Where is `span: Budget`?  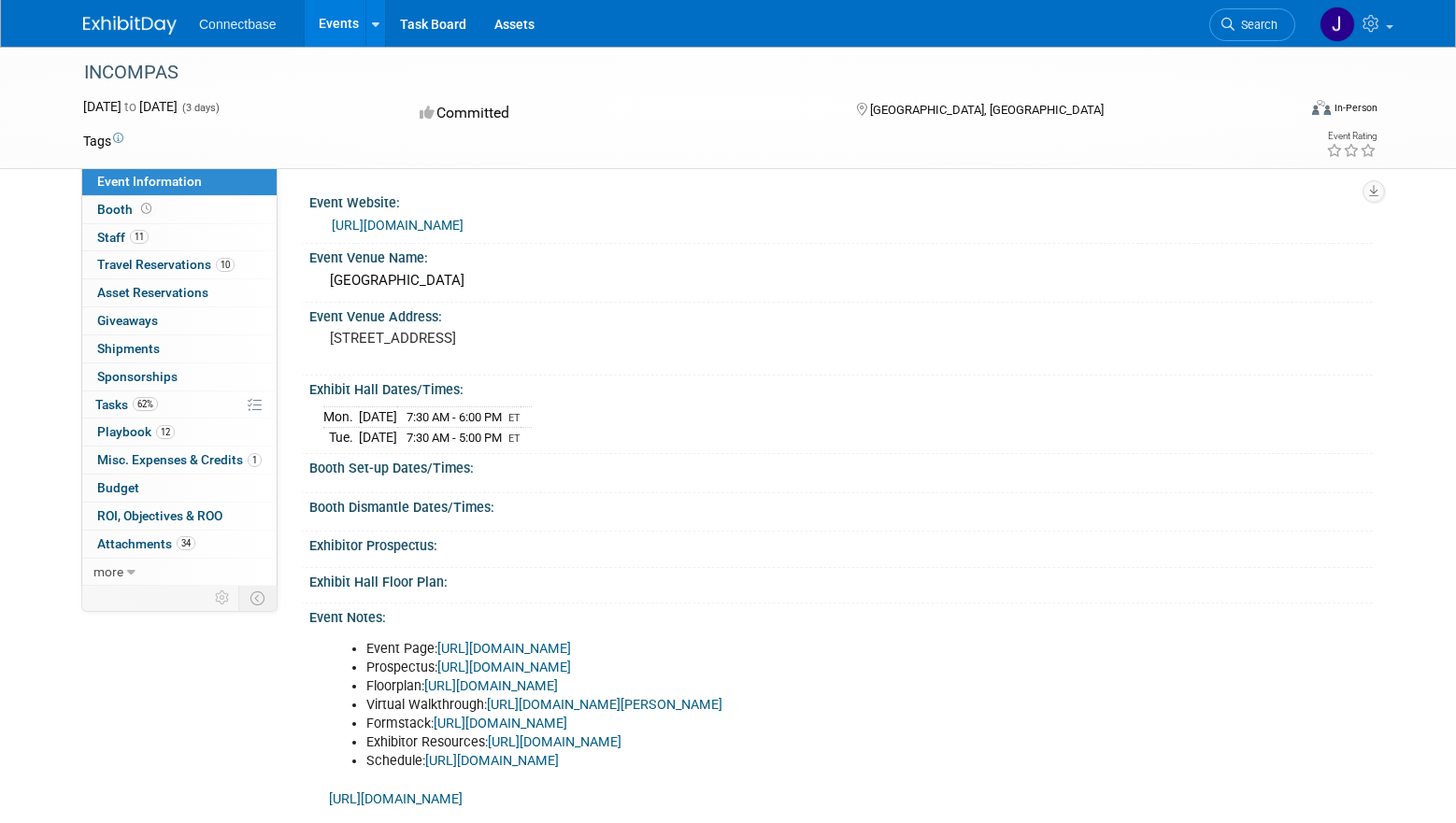
span: Budget is located at coordinates (117, 488).